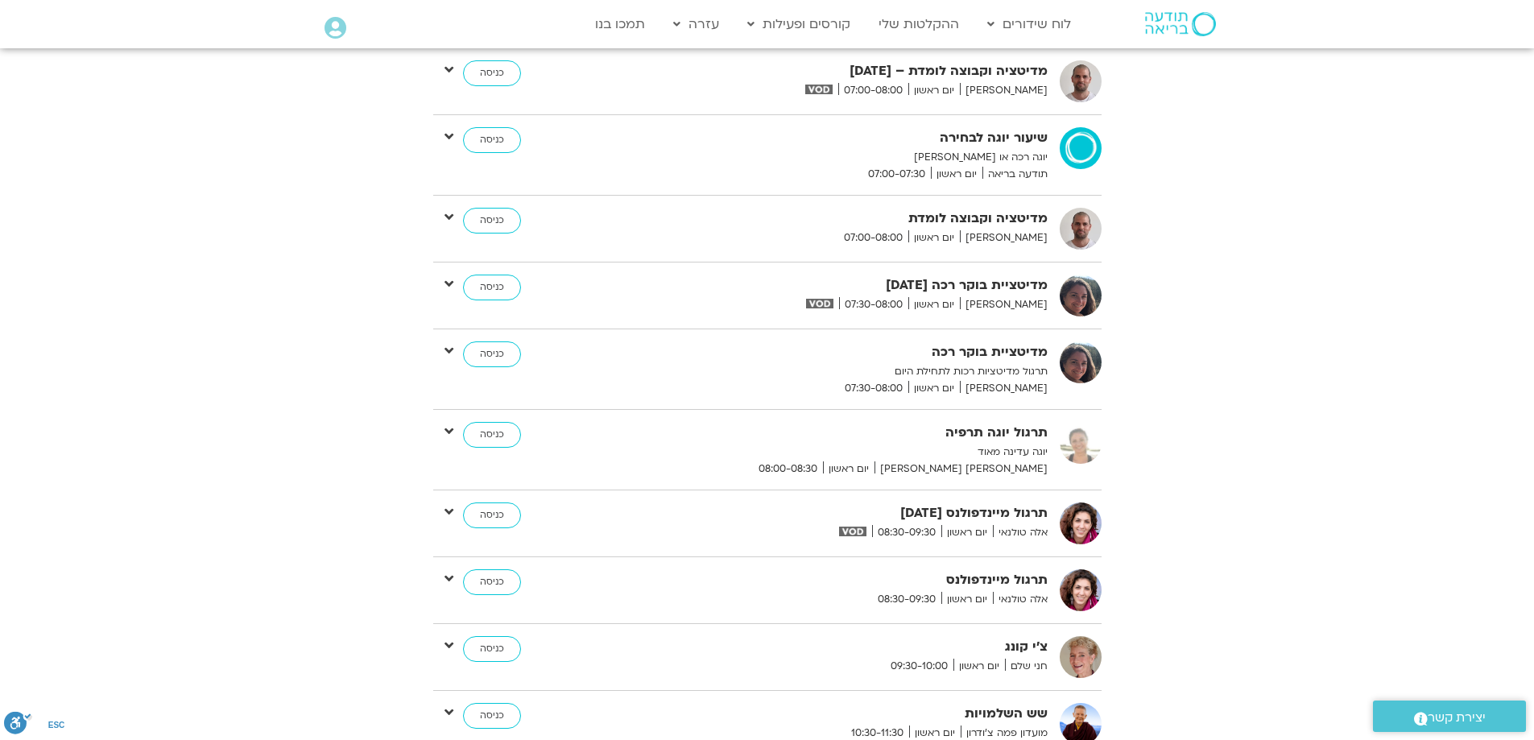 This screenshot has height=740, width=1534. What do you see at coordinates (850, 452) in the screenshot?
I see `p: יוגה עדינה מאוד` at bounding box center [850, 452].